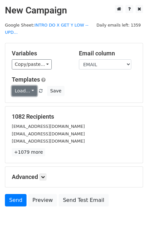 The image size is (148, 233). Describe the element at coordinates (46, 29) in the screenshot. I see `a: INTRO DO X GET Y LOW -- UPD...` at that location.